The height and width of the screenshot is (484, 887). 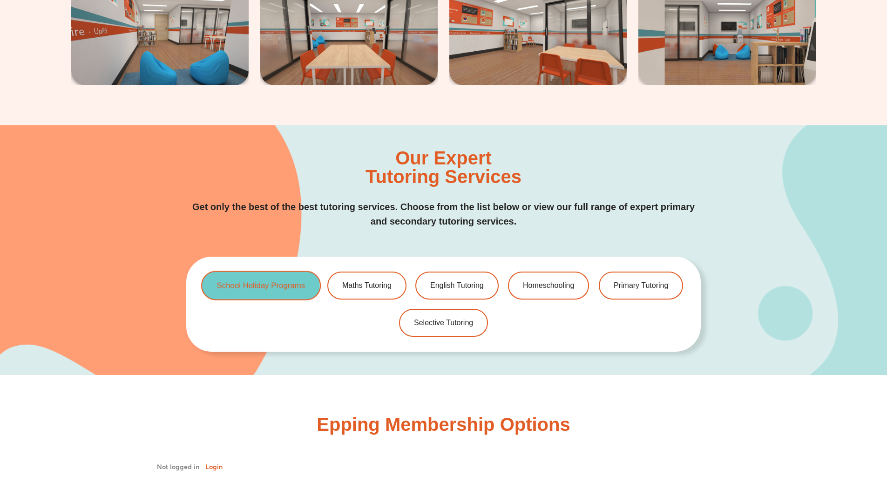 What do you see at coordinates (457, 286) in the screenshot?
I see `a: English Tutoring` at bounding box center [457, 286].